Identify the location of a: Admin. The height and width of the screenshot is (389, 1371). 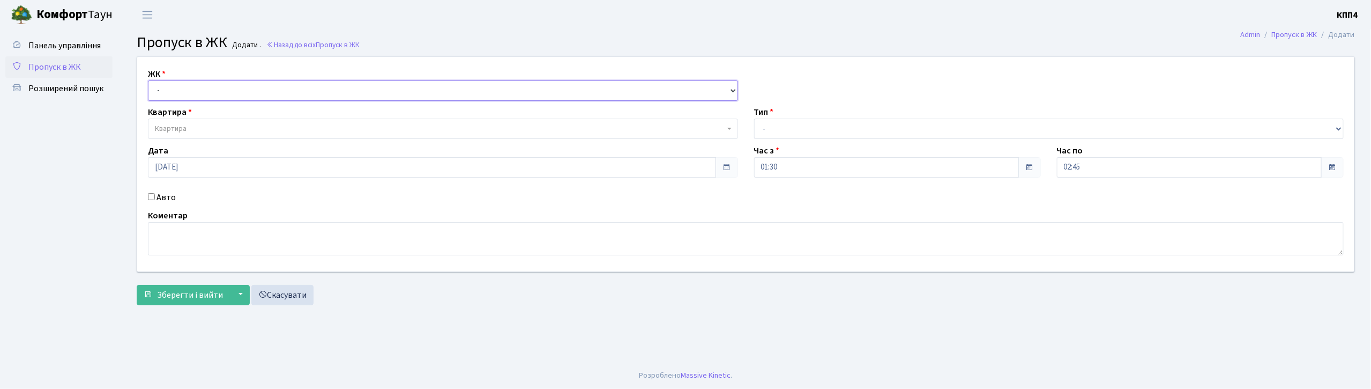
(1251, 34).